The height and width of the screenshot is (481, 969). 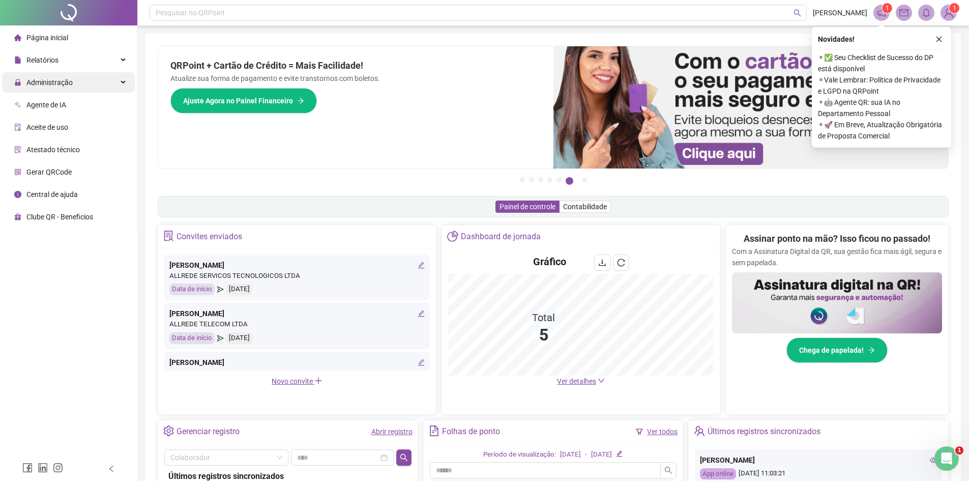 What do you see at coordinates (523, 180) in the screenshot?
I see `button: 1` at bounding box center [523, 180].